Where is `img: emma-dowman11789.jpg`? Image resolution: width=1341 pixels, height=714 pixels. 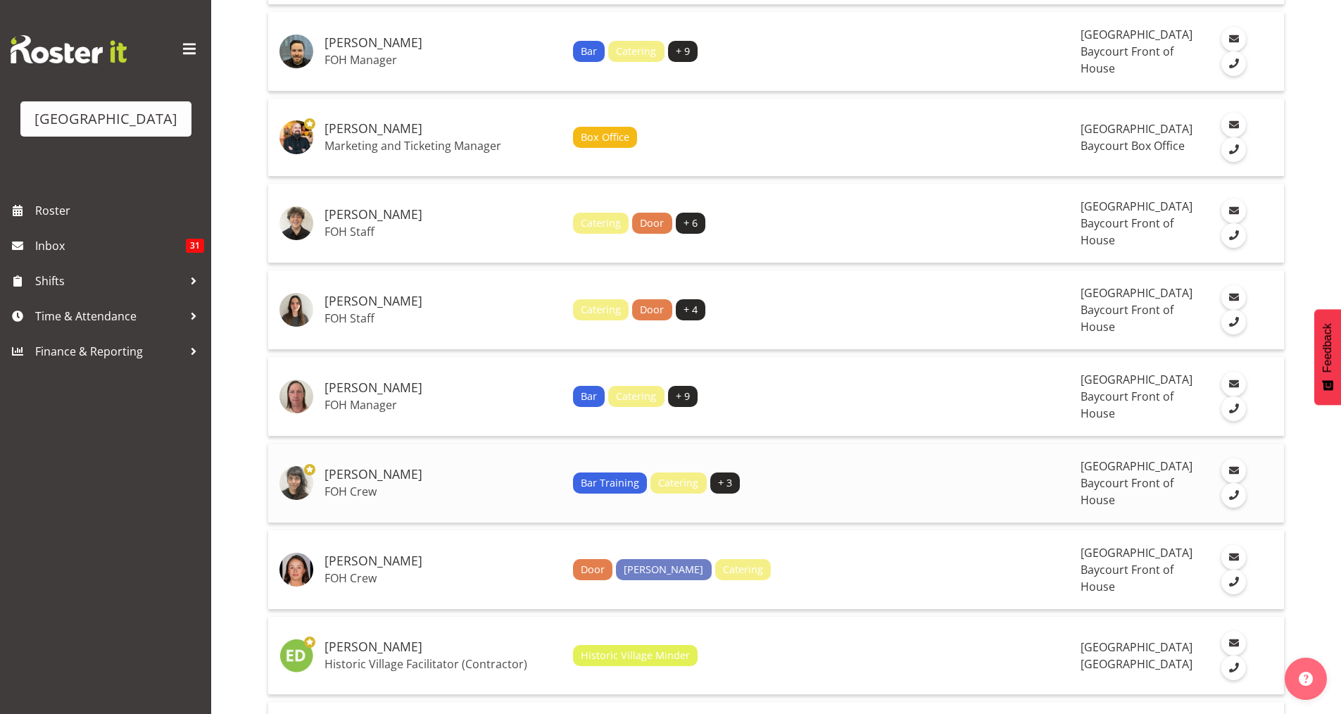 img: emma-dowman11789.jpg is located at coordinates (296, 656).